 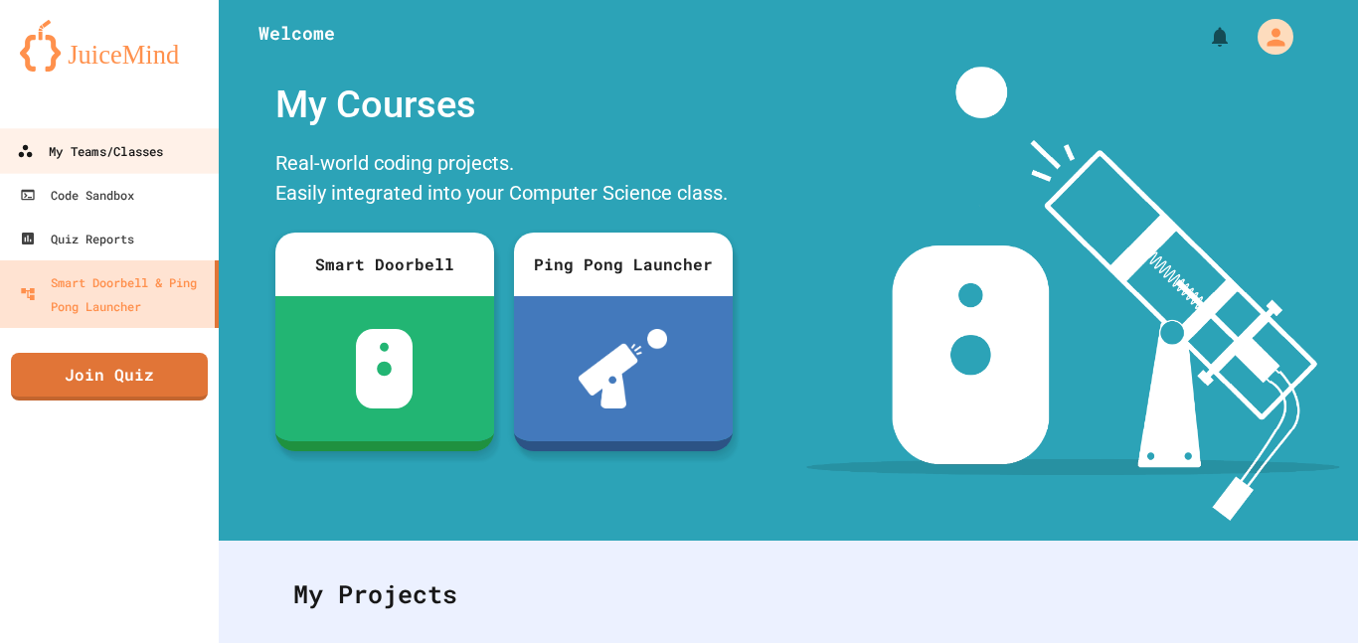 What do you see at coordinates (109, 377) in the screenshot?
I see `a: Join Quiz` at bounding box center [109, 377].